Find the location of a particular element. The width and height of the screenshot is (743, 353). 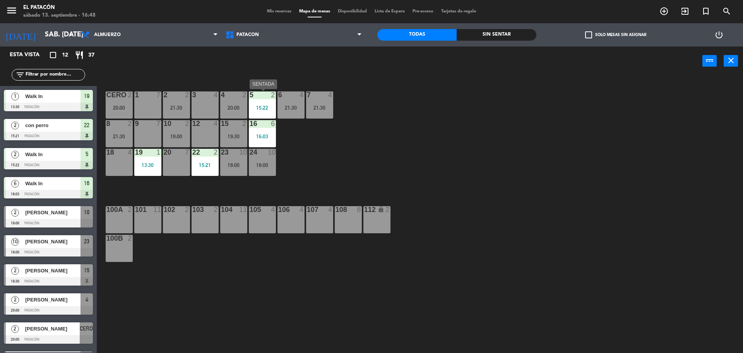

i: exit_to_app is located at coordinates (685, 11).